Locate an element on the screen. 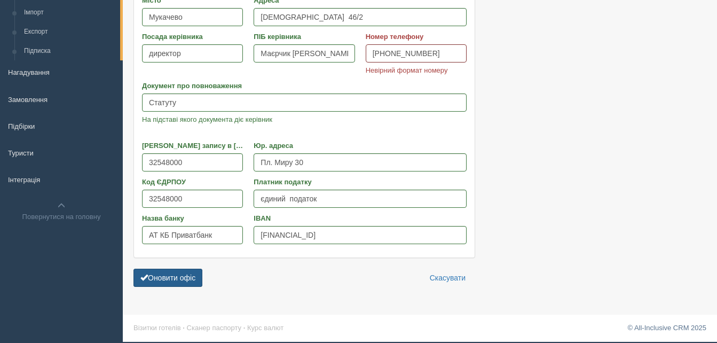 The height and width of the screenshot is (343, 717). label: Номер телефону is located at coordinates (416, 36).